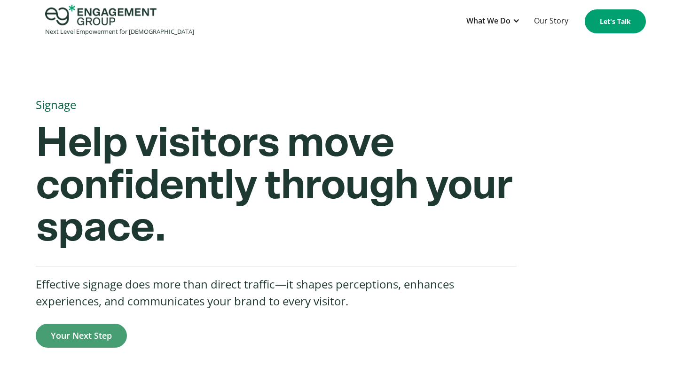 The image size is (691, 366). Describe the element at coordinates (276, 293) in the screenshot. I see `p: Effective signage does more than direct traffic—it shapes perceptions, enhances experiences, and ...` at that location.